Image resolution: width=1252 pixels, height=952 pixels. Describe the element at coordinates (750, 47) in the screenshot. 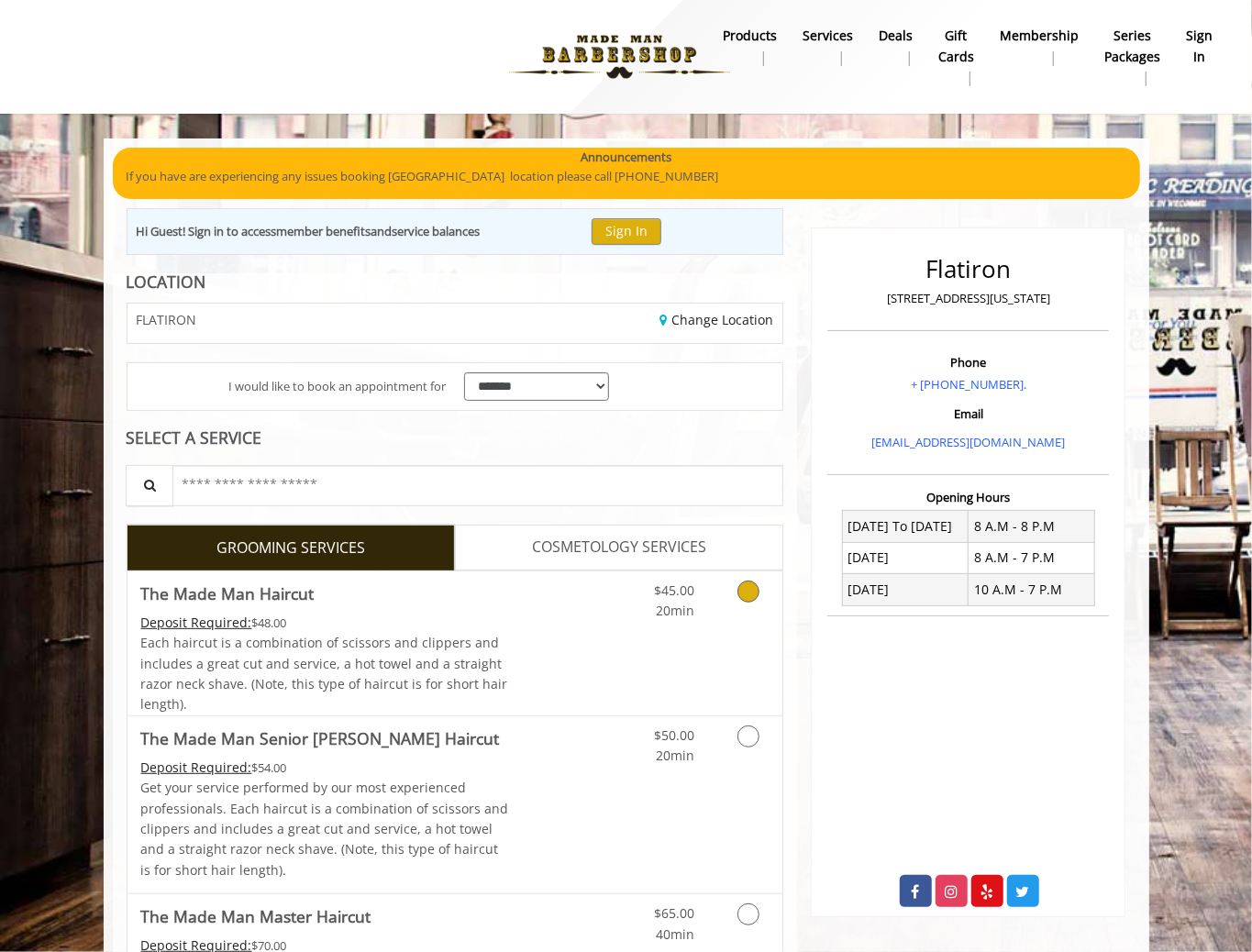

I see `a: Productsproducts` at that location.